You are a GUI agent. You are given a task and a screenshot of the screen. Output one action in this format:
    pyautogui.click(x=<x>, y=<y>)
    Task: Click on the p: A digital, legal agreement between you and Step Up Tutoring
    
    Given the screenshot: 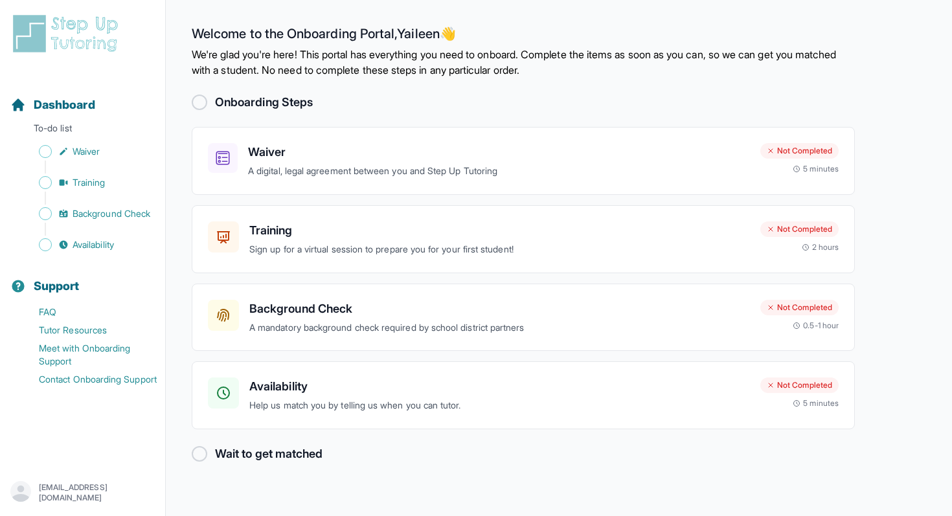 What is the action you would take?
    pyautogui.click(x=498, y=171)
    